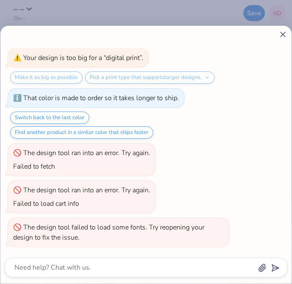 This screenshot has height=284, width=292. Describe the element at coordinates (34, 167) in the screenshot. I see `div: Failed to fetch` at that location.